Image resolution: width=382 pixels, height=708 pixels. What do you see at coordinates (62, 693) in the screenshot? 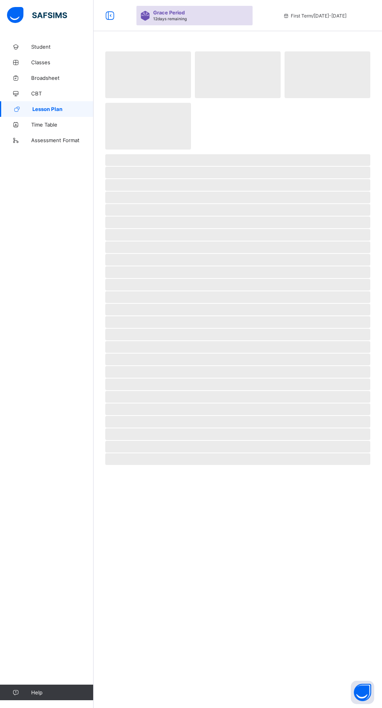
I see `span: Help` at bounding box center [62, 693].